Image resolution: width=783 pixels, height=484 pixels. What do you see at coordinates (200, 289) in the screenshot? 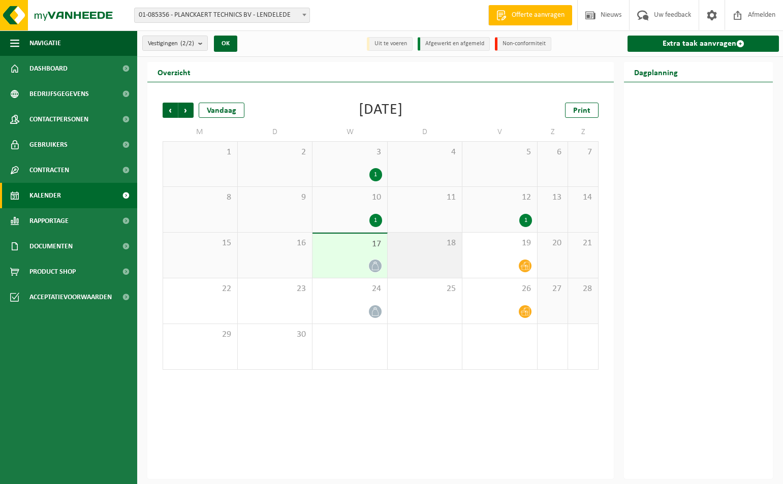
I see `span: 22` at bounding box center [200, 289].